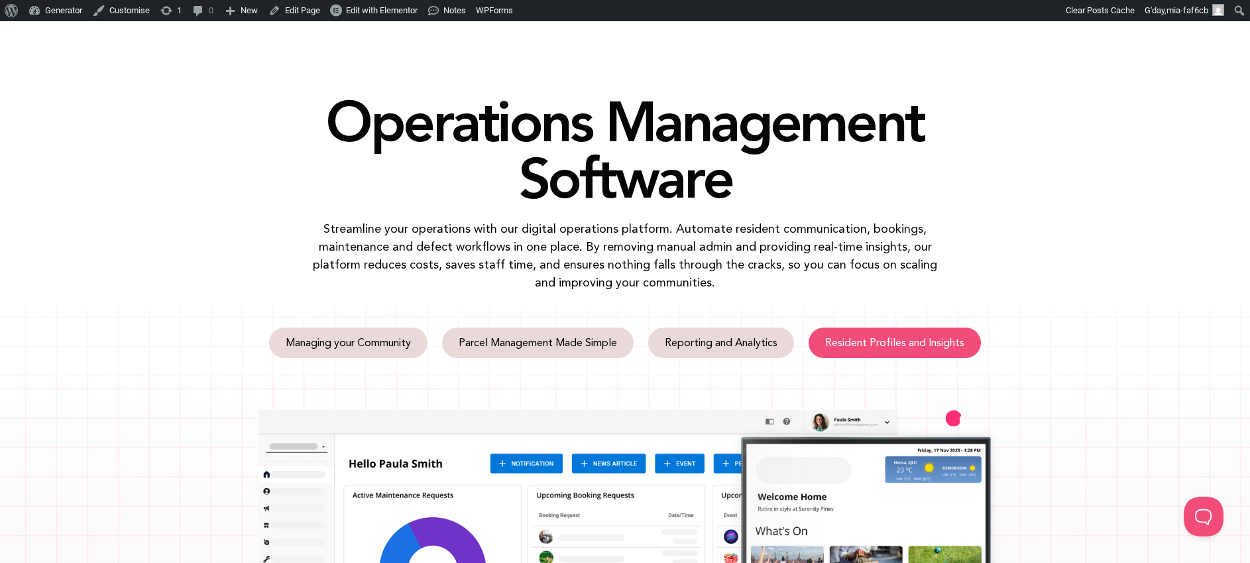 The width and height of the screenshot is (1250, 563). What do you see at coordinates (1187, 10) in the screenshot?
I see `span: mia-faf6cb` at bounding box center [1187, 10].